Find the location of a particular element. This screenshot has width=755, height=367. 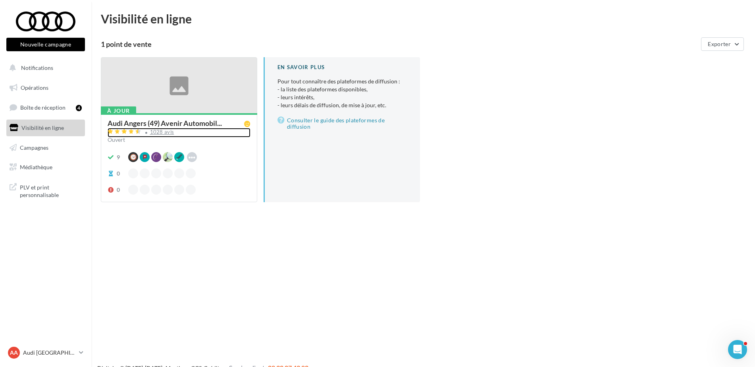

a: Boîte de réception4 is located at coordinates (46, 107).